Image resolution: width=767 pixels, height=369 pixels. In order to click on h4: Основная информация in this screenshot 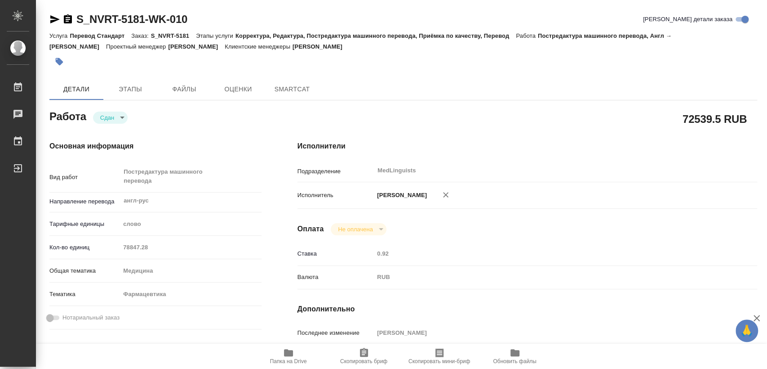, I will do `click(156, 146)`.